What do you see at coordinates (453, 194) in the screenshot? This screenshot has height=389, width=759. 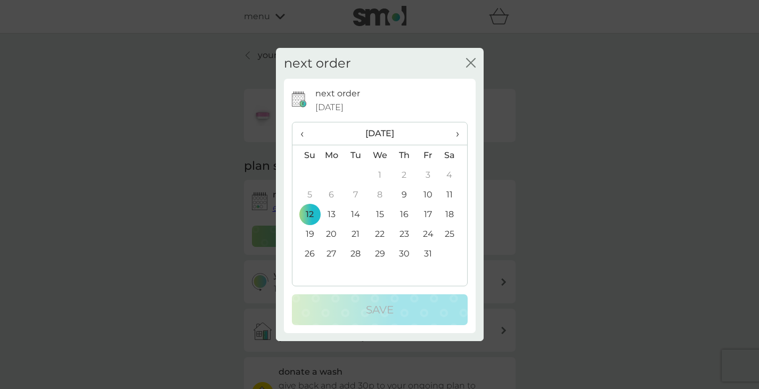 I see `td: 11` at bounding box center [453, 194].